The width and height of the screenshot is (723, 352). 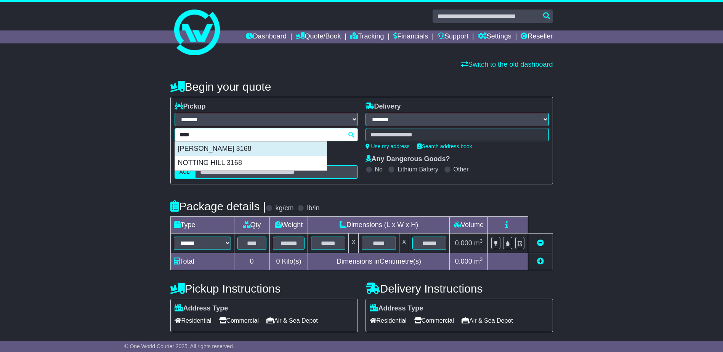 What do you see at coordinates (266, 134) in the screenshot?
I see `typeahead: Please provide city` at bounding box center [266, 134].